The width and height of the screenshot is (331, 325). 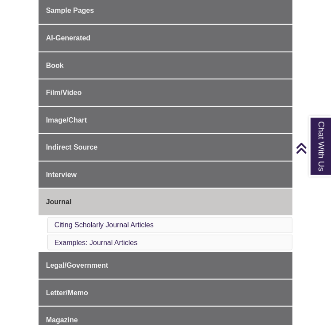 What do you see at coordinates (166, 175) in the screenshot?
I see `a: Interview` at bounding box center [166, 175].